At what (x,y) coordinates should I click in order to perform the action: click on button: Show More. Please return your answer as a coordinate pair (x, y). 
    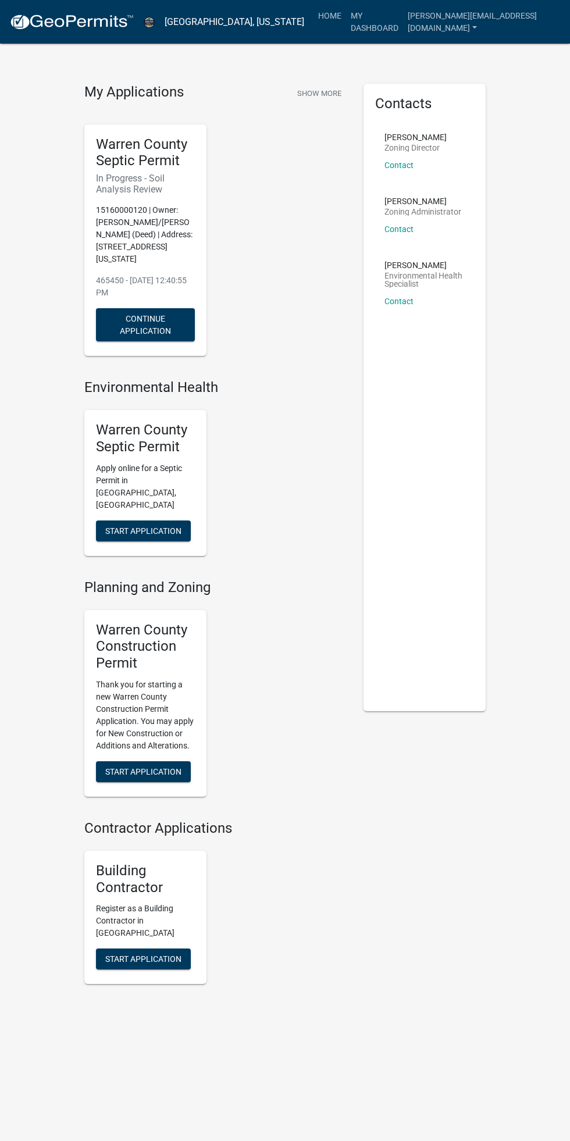
    Looking at the image, I should click on (319, 93).